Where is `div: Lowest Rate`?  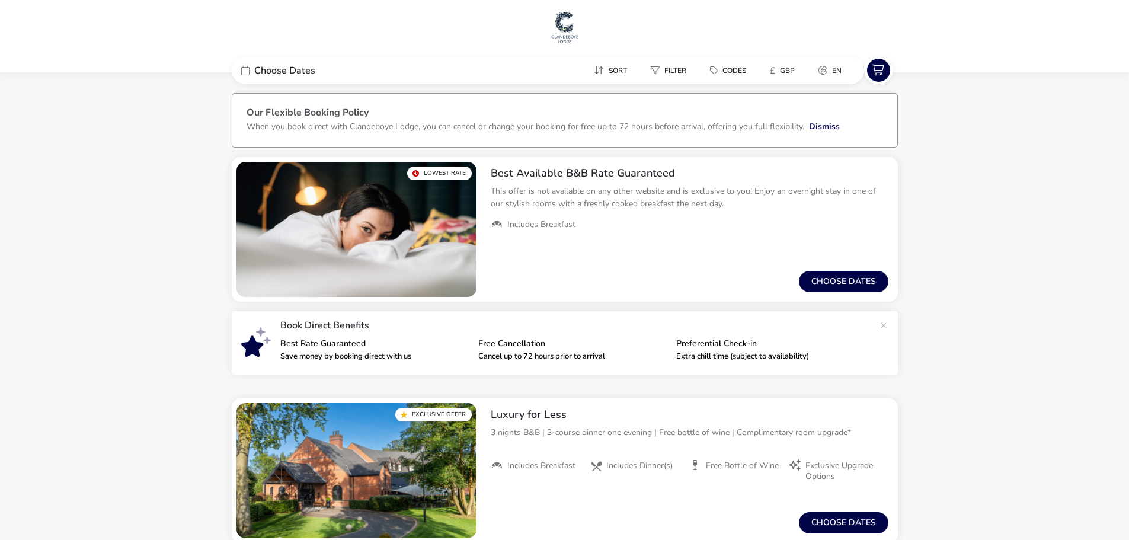
div: Lowest Rate is located at coordinates (439, 173).